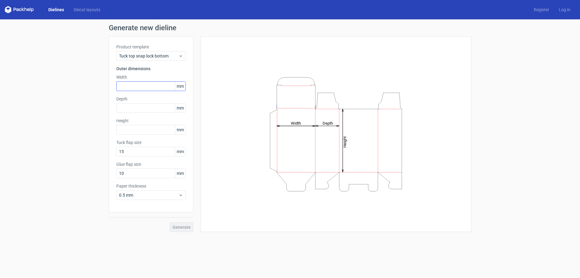 This screenshot has width=580, height=278. I want to click on h3: Outer dimensions, so click(151, 69).